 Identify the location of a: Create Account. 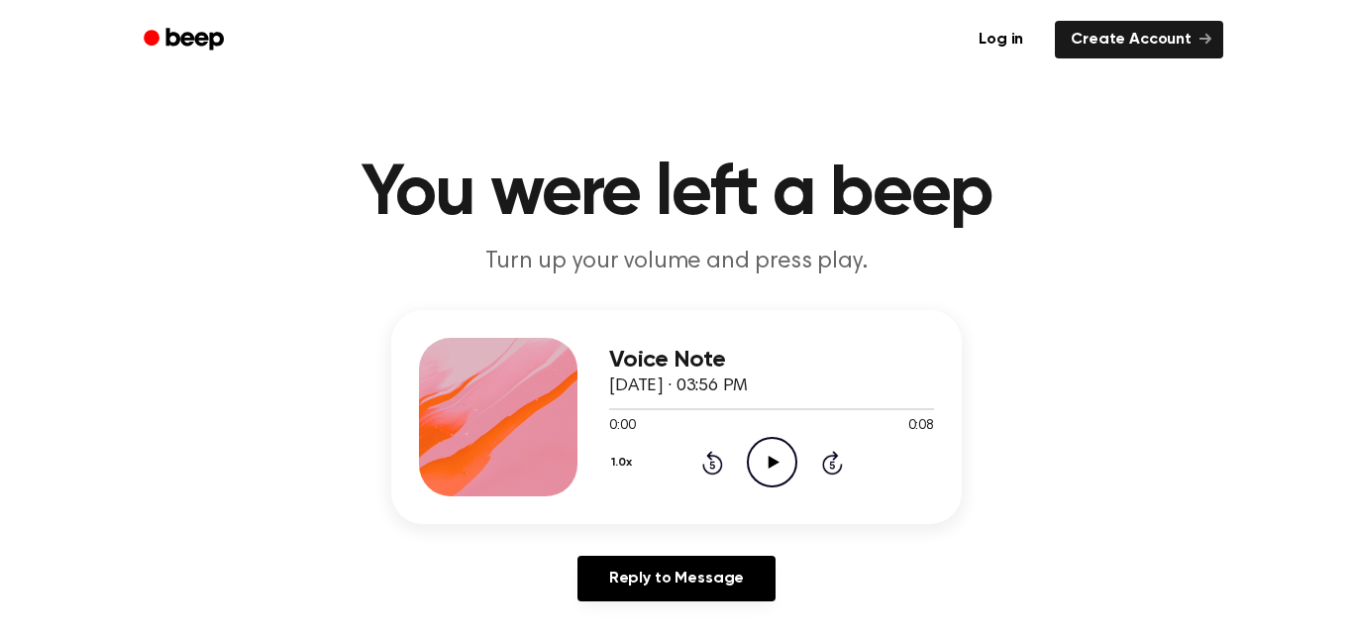
(1139, 40).